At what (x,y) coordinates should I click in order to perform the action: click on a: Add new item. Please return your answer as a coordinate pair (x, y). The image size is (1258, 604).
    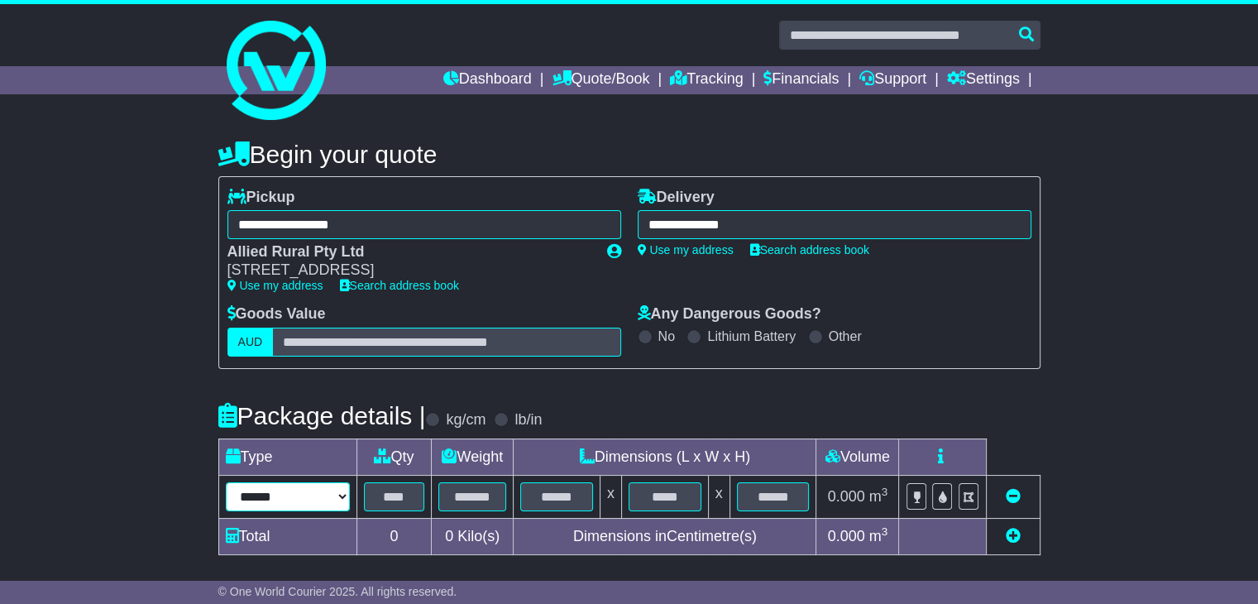
    Looking at the image, I should click on (1013, 536).